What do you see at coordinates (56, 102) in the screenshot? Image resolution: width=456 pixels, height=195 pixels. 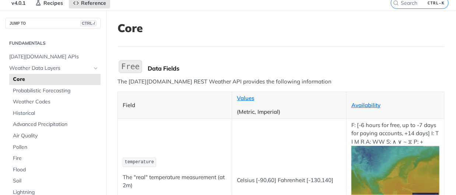 I see `span: Weather Codes` at bounding box center [56, 102].